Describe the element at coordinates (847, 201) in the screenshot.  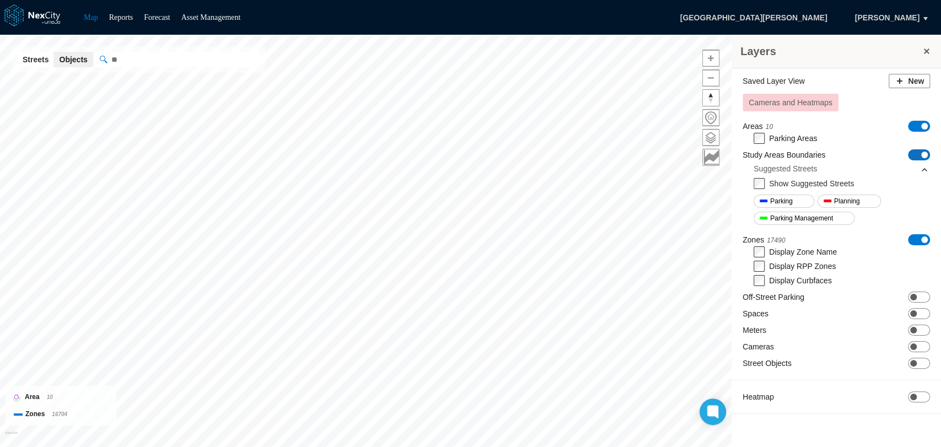
I see `span: Planning` at that location.